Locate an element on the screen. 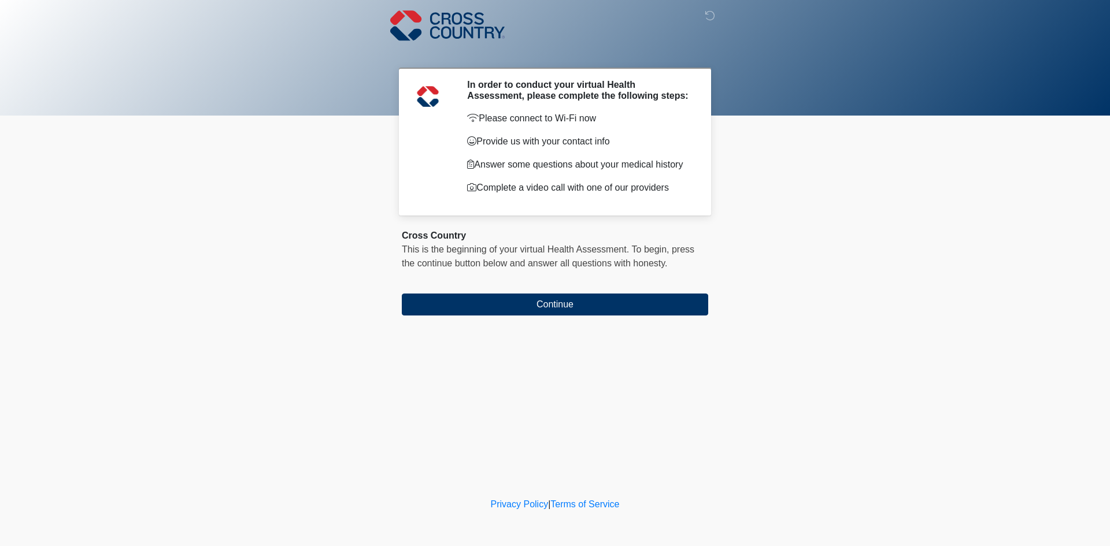  a: Privacy Policy is located at coordinates (520, 504).